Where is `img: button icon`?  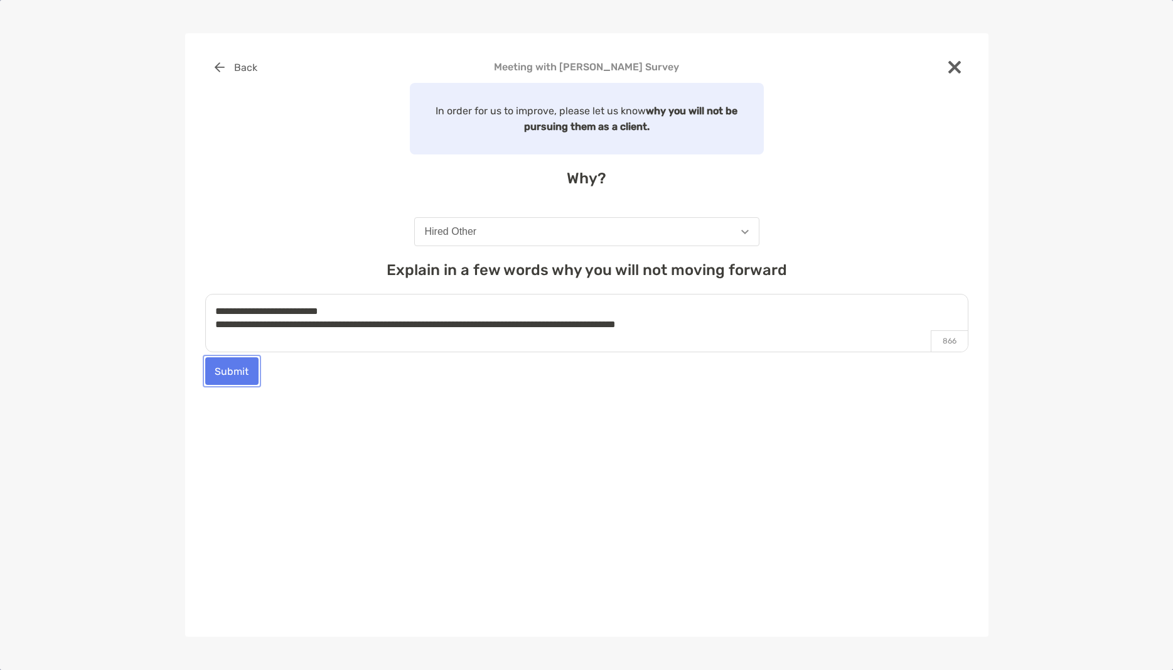 img: button icon is located at coordinates (220, 67).